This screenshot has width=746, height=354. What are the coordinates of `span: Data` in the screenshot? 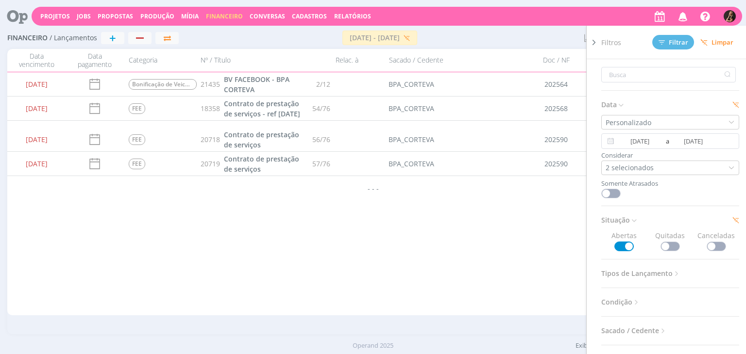 It's located at (613, 105).